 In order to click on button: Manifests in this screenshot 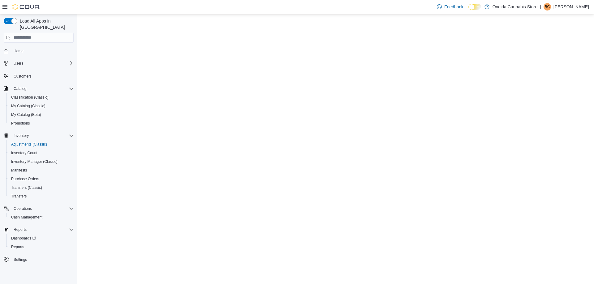, I will do `click(41, 170)`.